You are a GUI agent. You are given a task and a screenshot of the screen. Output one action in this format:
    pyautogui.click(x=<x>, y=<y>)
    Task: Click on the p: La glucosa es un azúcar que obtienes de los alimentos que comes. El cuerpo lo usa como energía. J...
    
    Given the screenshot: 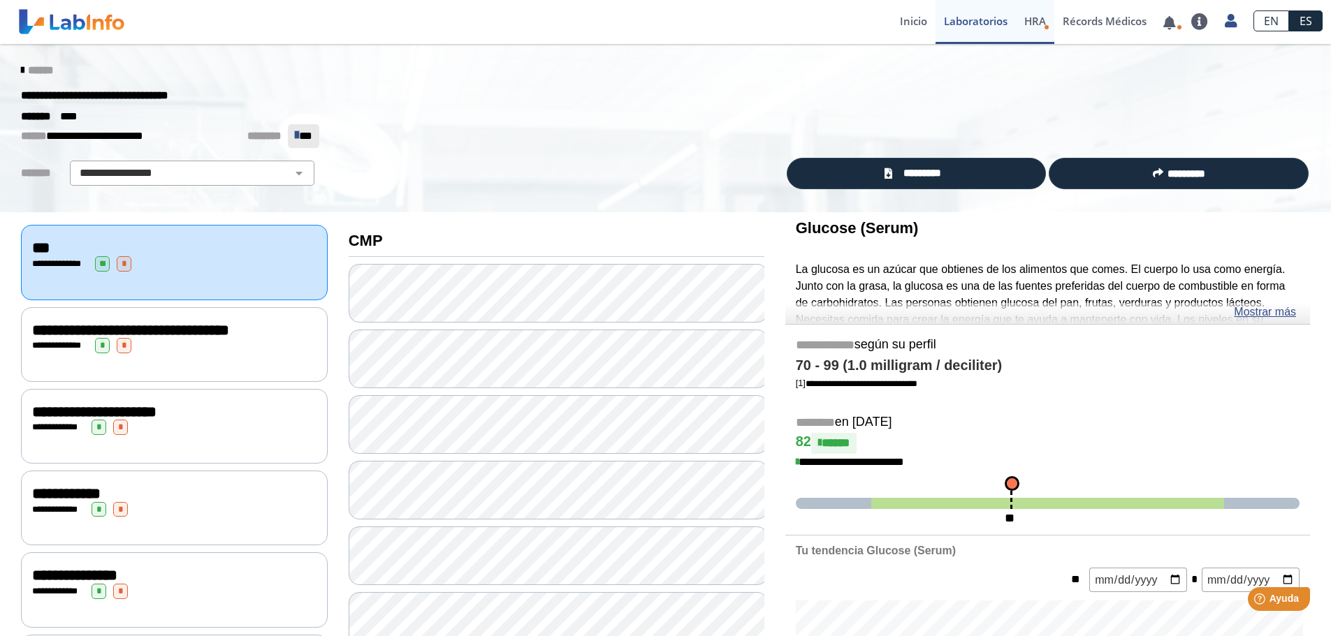 What is the action you would take?
    pyautogui.click(x=1047, y=312)
    